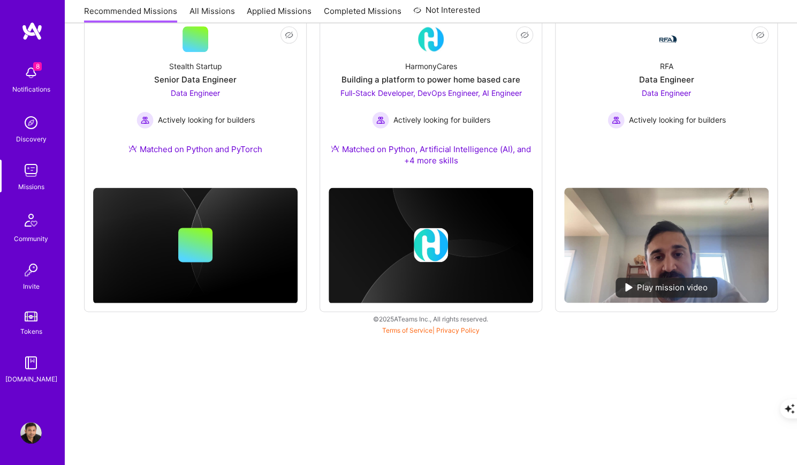 This screenshot has height=465, width=797. What do you see at coordinates (667, 79) in the screenshot?
I see `div: Data Engineer` at bounding box center [667, 79].